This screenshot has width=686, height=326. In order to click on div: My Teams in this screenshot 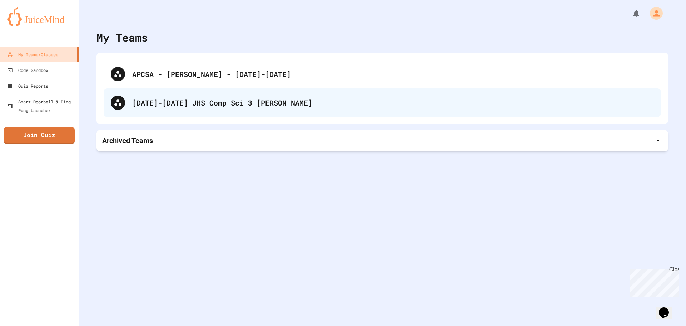, I will do `click(122, 37)`.